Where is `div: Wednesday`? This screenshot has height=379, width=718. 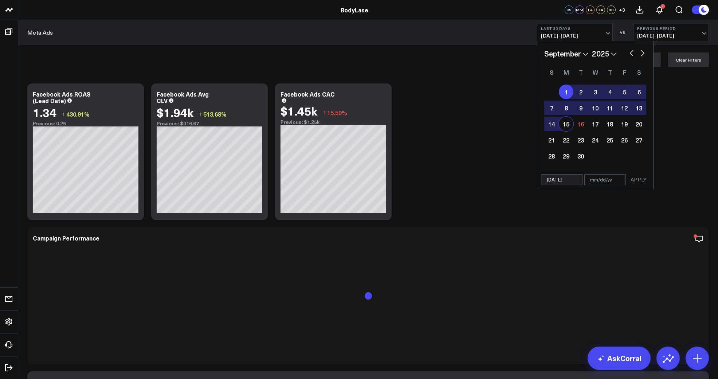 div: Wednesday is located at coordinates (596, 72).